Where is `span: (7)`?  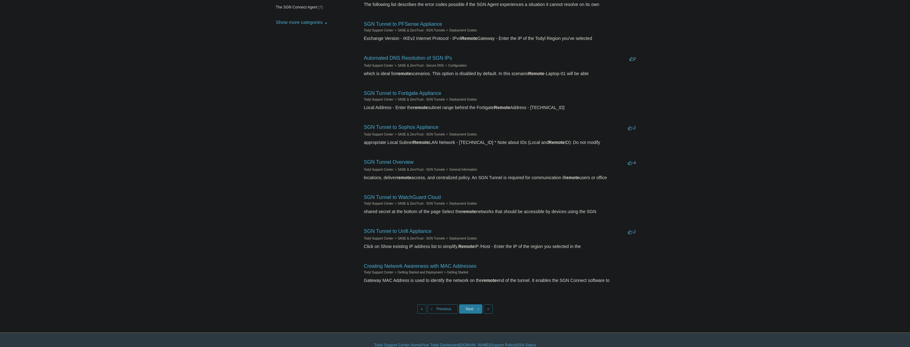 span: (7) is located at coordinates (320, 7).